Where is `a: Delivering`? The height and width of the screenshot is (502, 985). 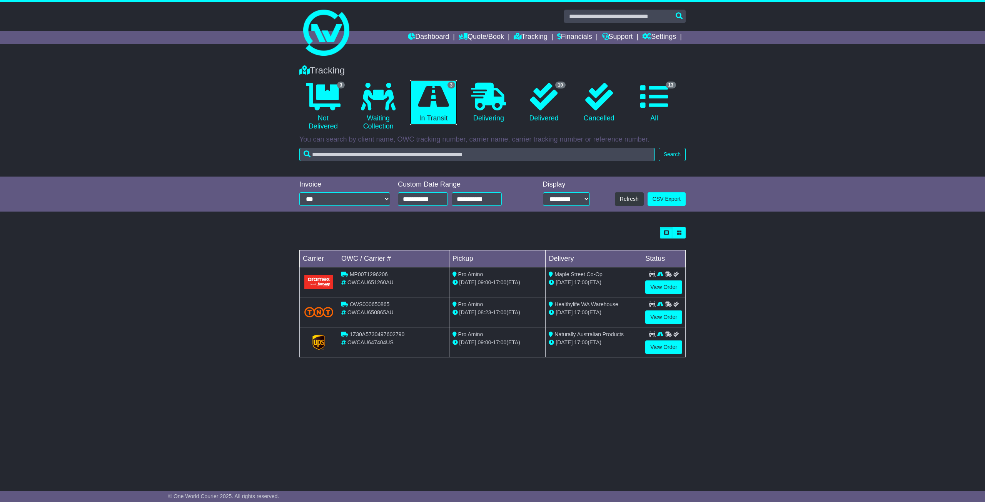
a: Delivering is located at coordinates (488, 103).